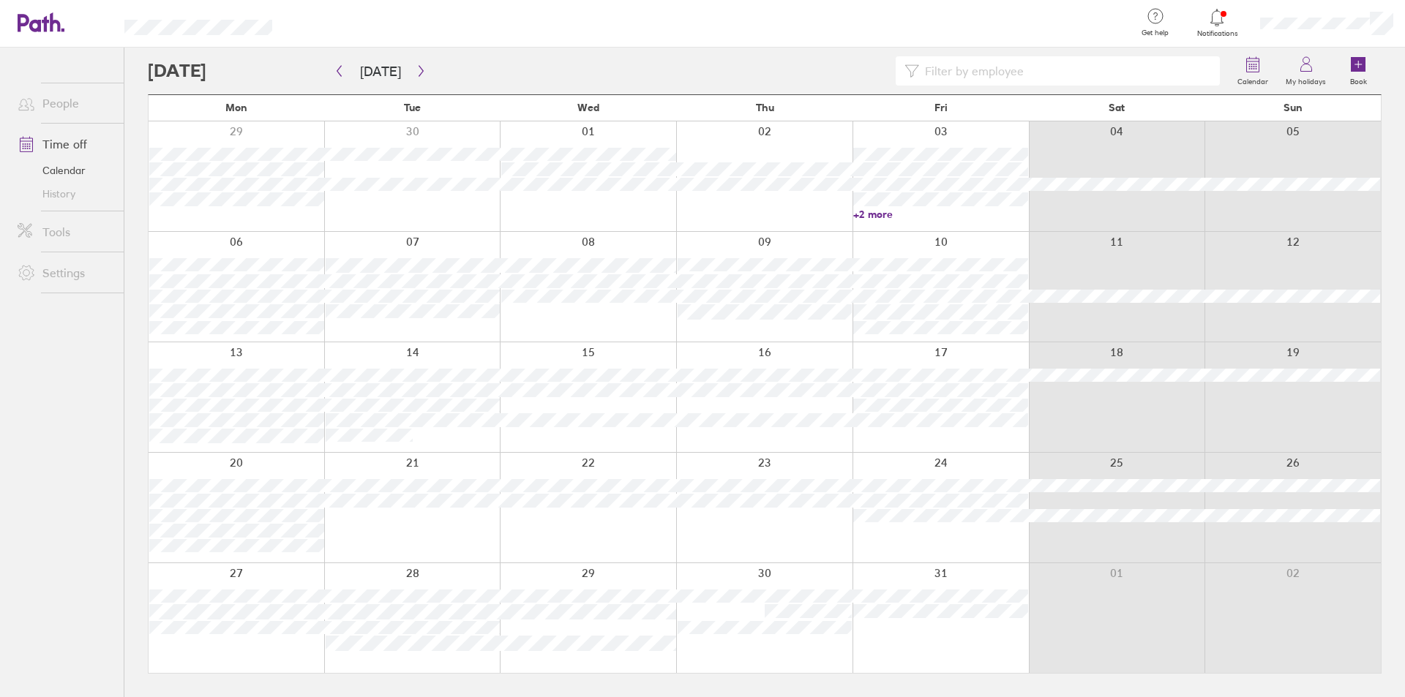 Image resolution: width=1405 pixels, height=697 pixels. I want to click on a: Time off, so click(64, 144).